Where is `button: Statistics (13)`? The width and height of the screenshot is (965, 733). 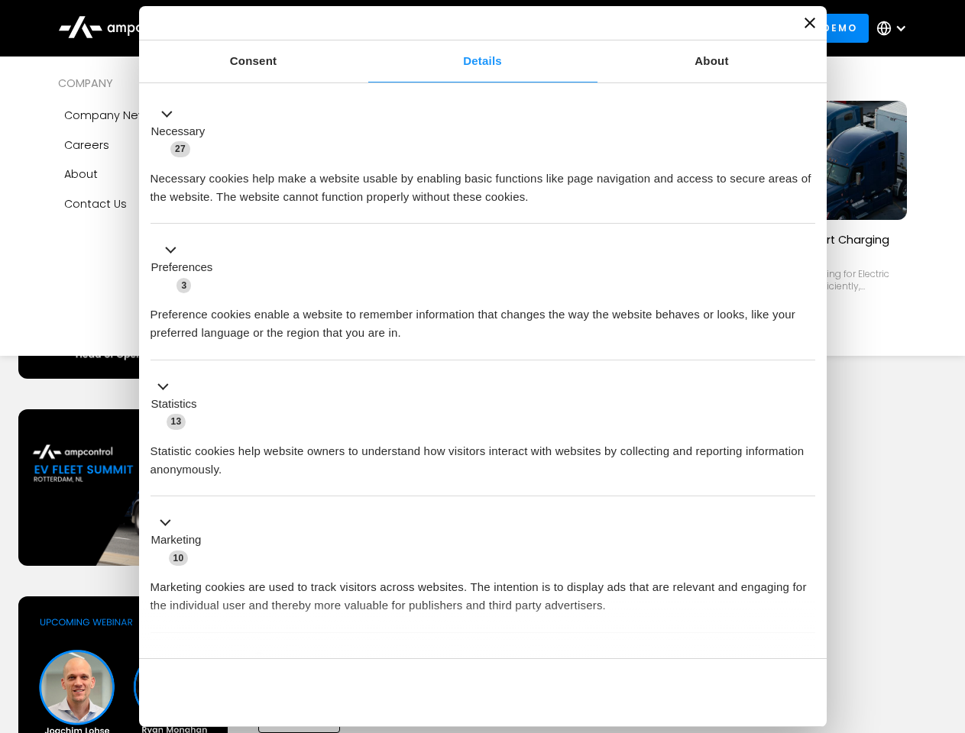 button: Statistics (13) is located at coordinates (178, 404).